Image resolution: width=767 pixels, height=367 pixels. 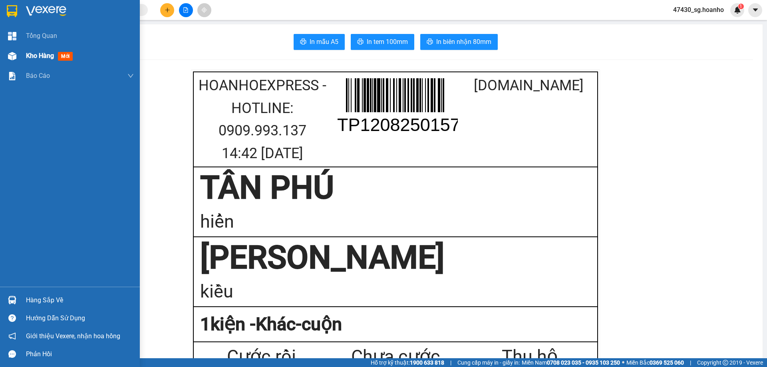 What do you see at coordinates (12, 36) in the screenshot?
I see `img: dashboard-icon` at bounding box center [12, 36].